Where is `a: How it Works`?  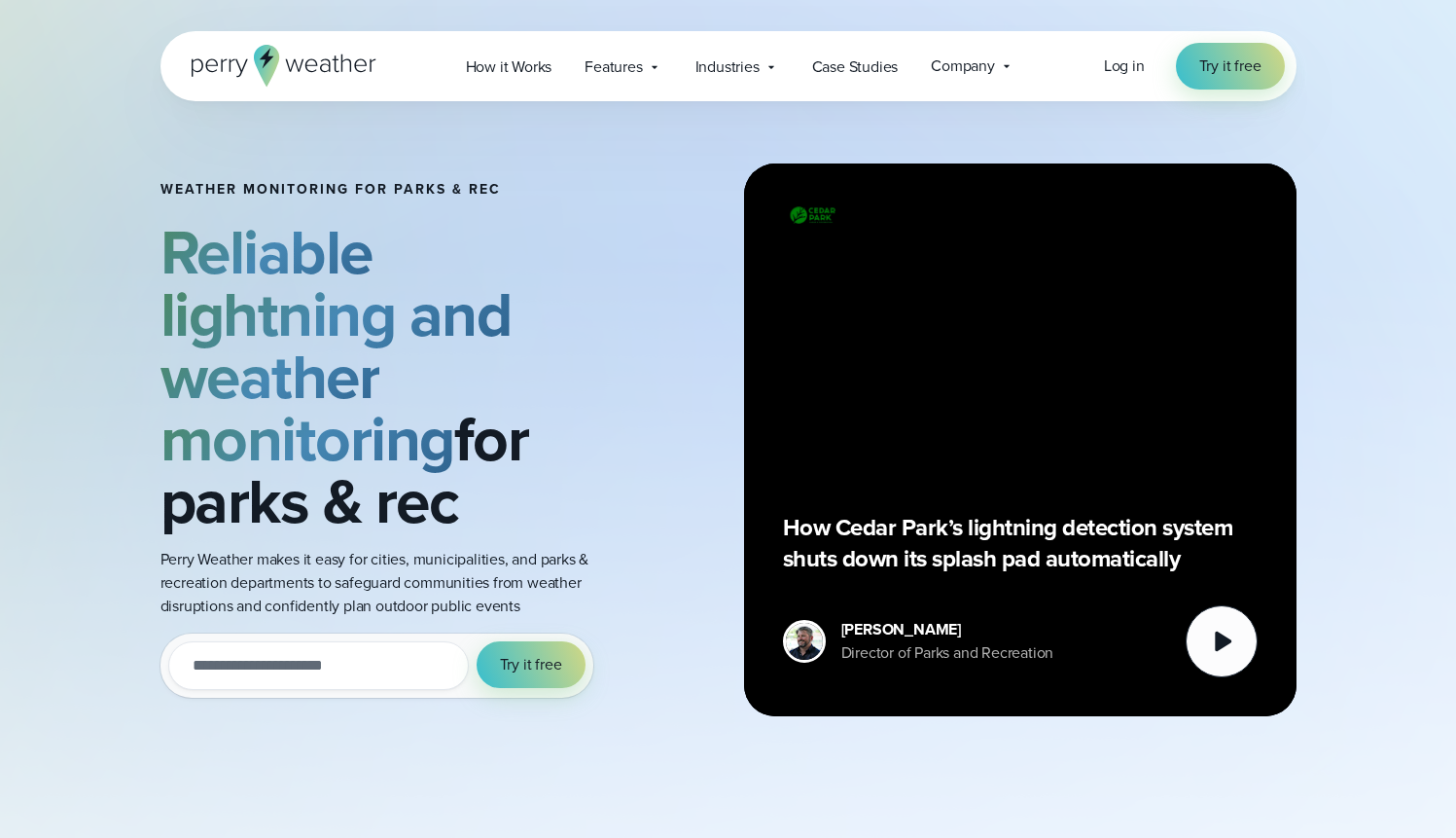 a: How it Works is located at coordinates (509, 66).